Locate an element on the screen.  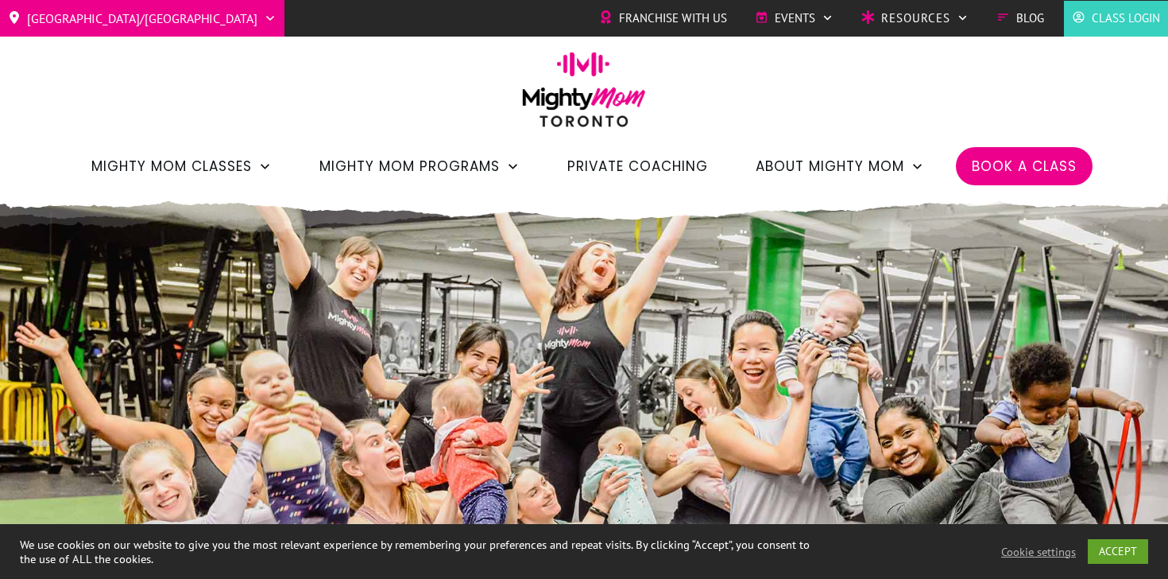
span: Mighty Mom Classes is located at coordinates (172, 166).